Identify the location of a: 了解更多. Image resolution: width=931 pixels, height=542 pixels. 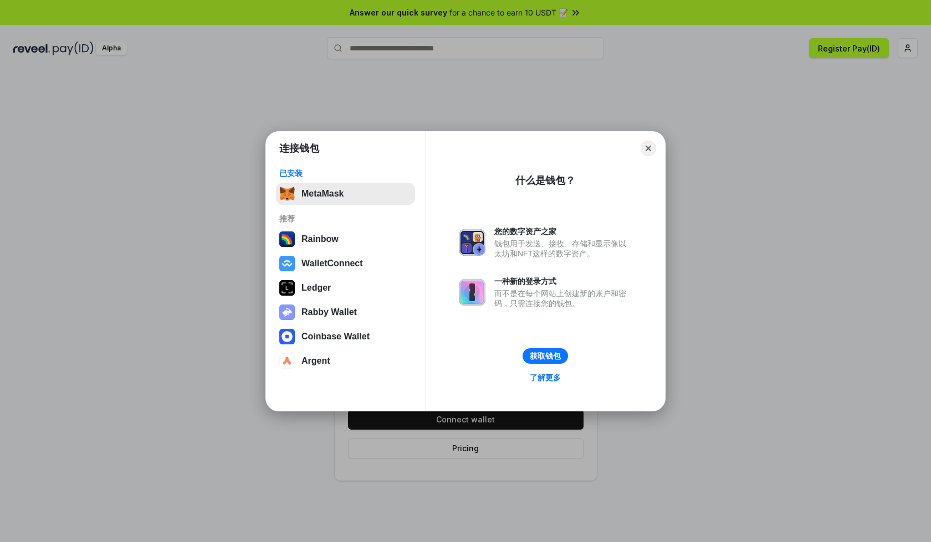
(545, 378).